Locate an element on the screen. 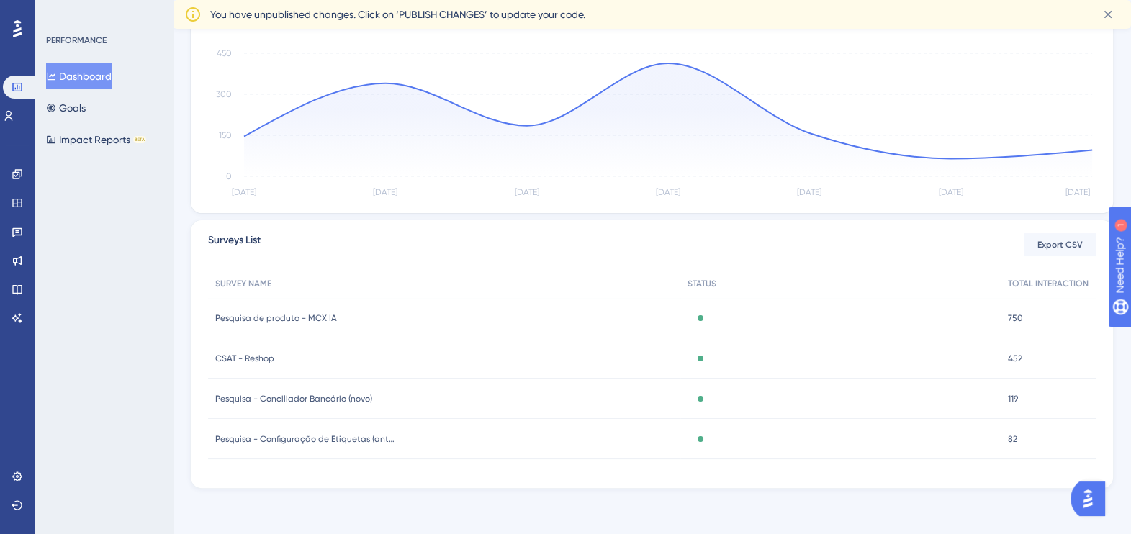 The width and height of the screenshot is (1131, 534). span: Export CSV is located at coordinates (1060, 245).